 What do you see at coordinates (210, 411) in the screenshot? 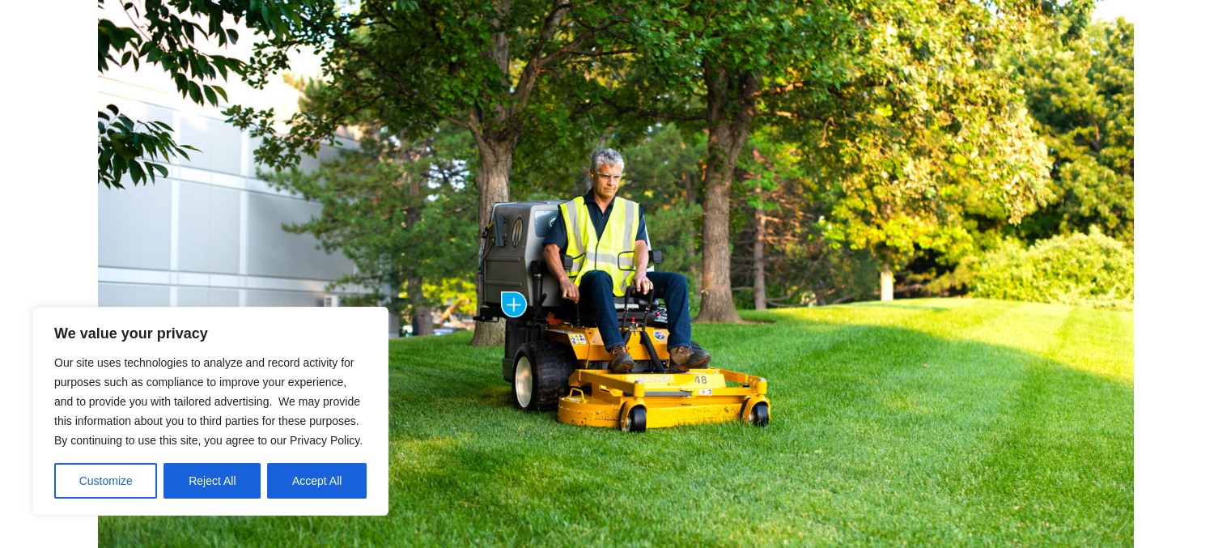
I see `div: We value your privacy` at bounding box center [210, 411].